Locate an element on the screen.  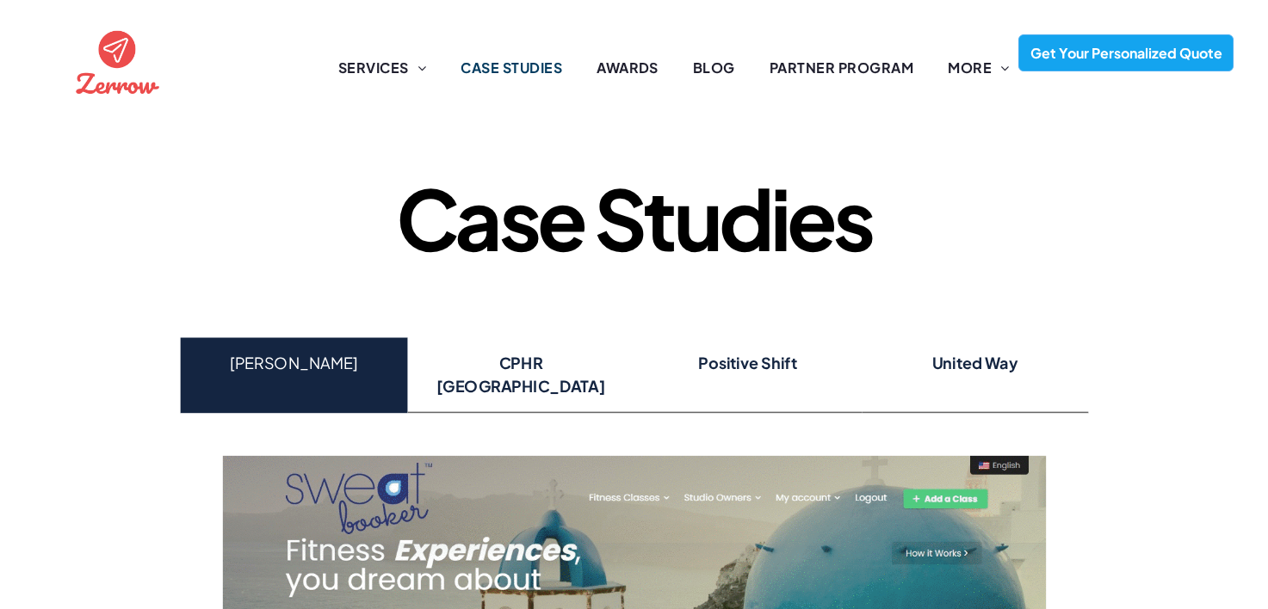
h4: United Way is located at coordinates (974, 363).